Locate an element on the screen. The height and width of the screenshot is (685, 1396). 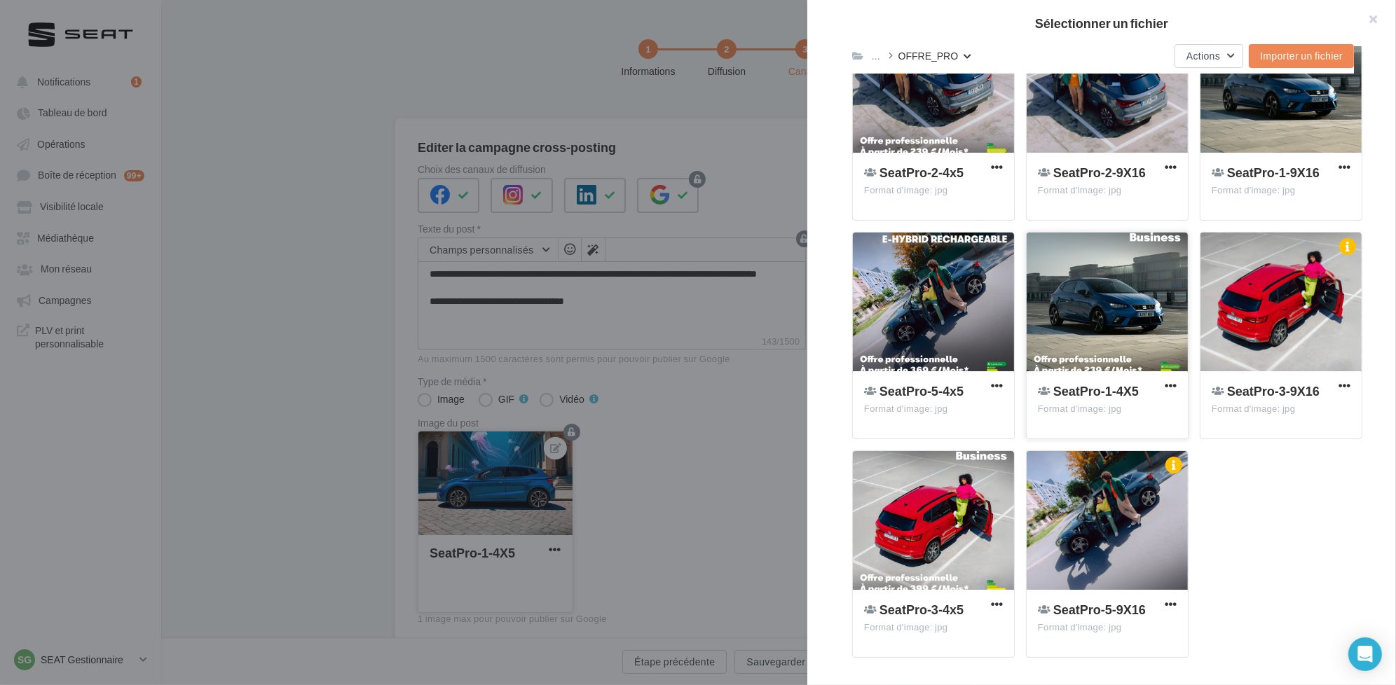
span: SeatPro-5-9X16 is located at coordinates (1099, 610).